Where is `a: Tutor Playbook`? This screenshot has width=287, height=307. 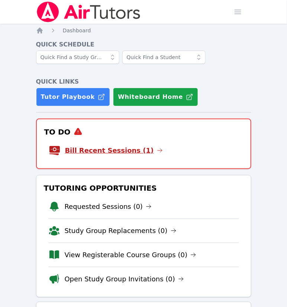 a: Tutor Playbook is located at coordinates (73, 97).